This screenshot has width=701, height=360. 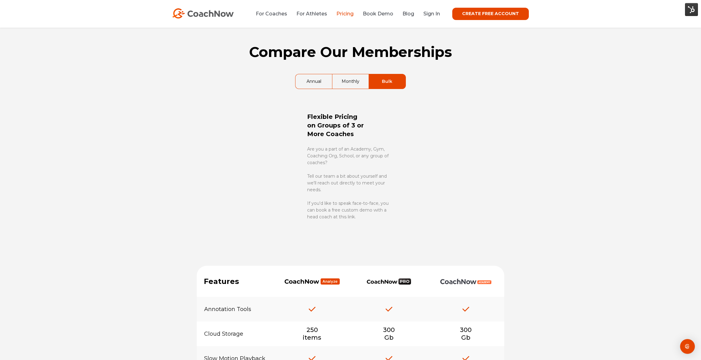 I want to click on span: Are you a part of an Academy, Gym, Coaching Org, School, or any group of coaches? Tell our team a..., so click(x=348, y=183).